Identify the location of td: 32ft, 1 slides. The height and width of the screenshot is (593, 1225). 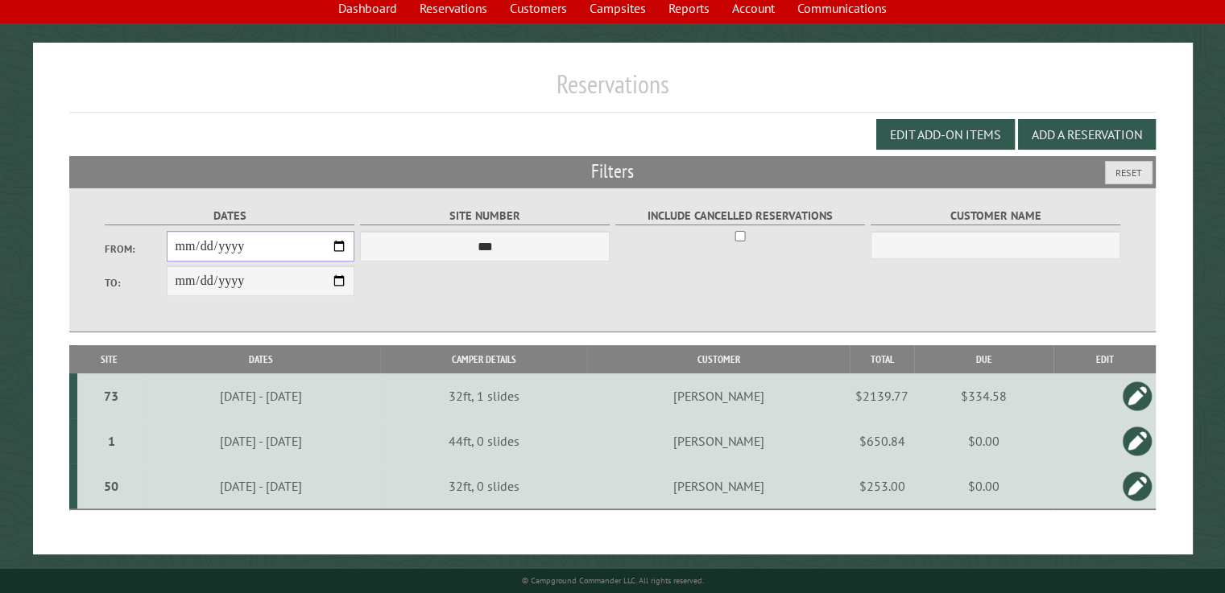
(484, 396).